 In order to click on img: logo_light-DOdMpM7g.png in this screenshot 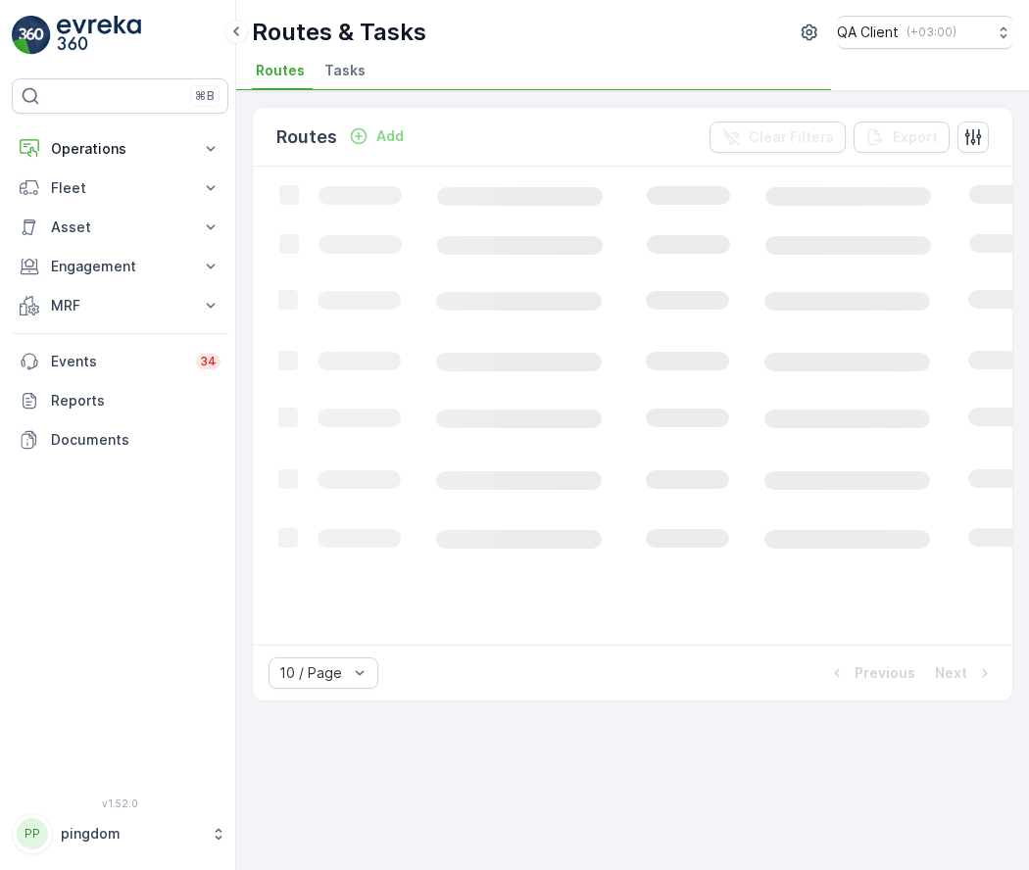, I will do `click(99, 35)`.